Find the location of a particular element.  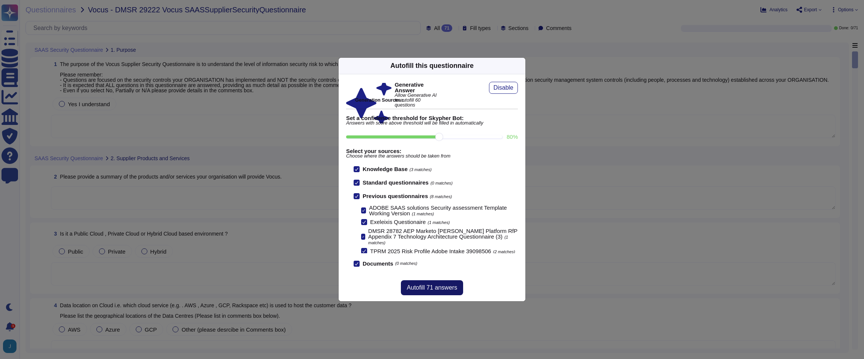

b: Knowledge Base is located at coordinates (385, 169).